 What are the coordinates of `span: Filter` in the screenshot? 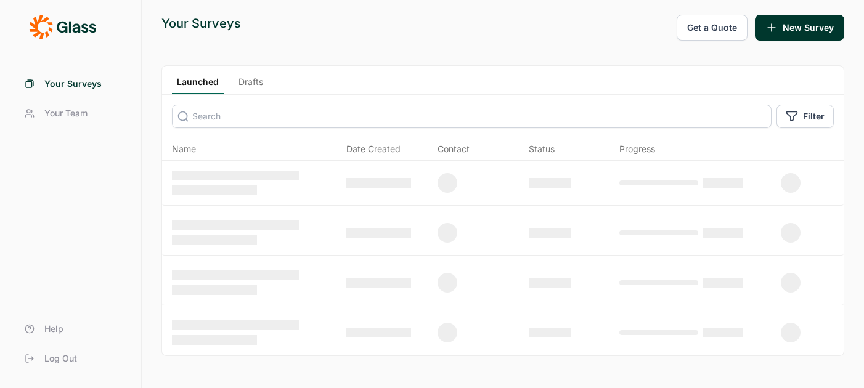 It's located at (813, 116).